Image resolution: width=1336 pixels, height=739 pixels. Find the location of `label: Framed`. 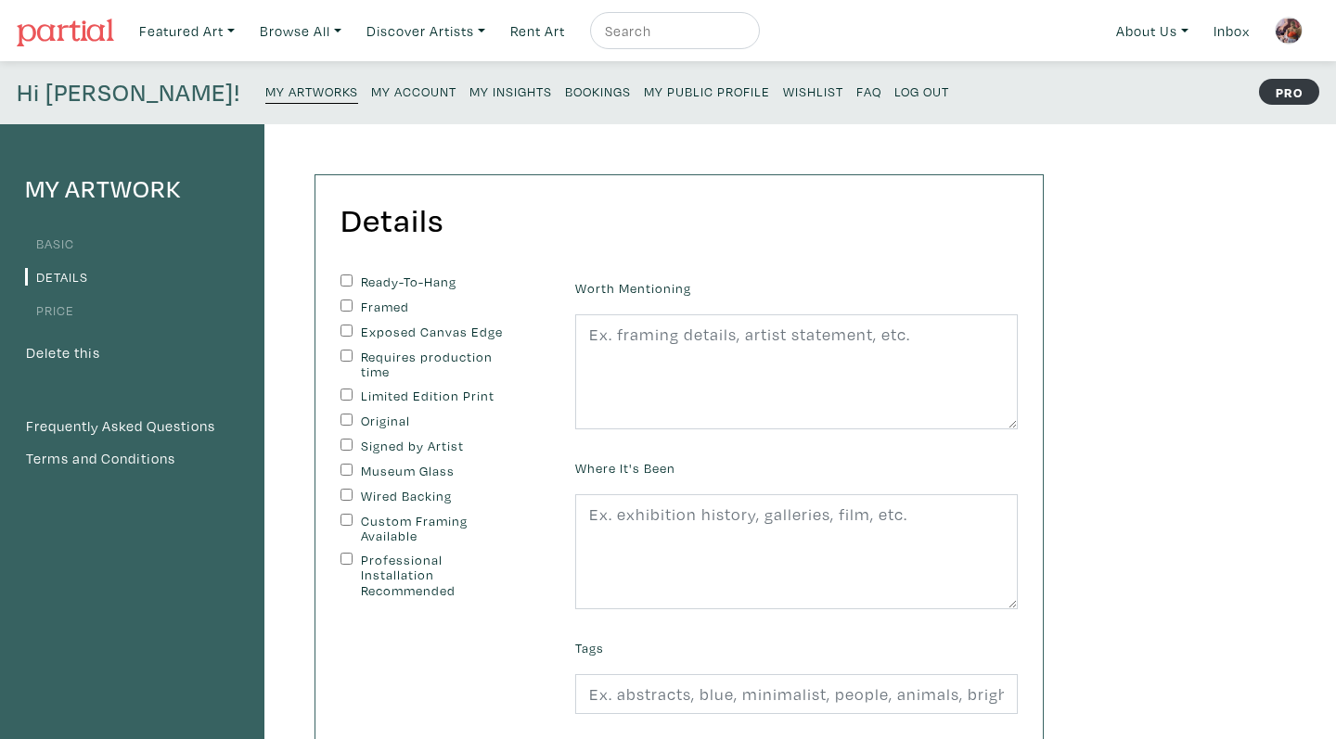

label: Framed is located at coordinates (438, 307).